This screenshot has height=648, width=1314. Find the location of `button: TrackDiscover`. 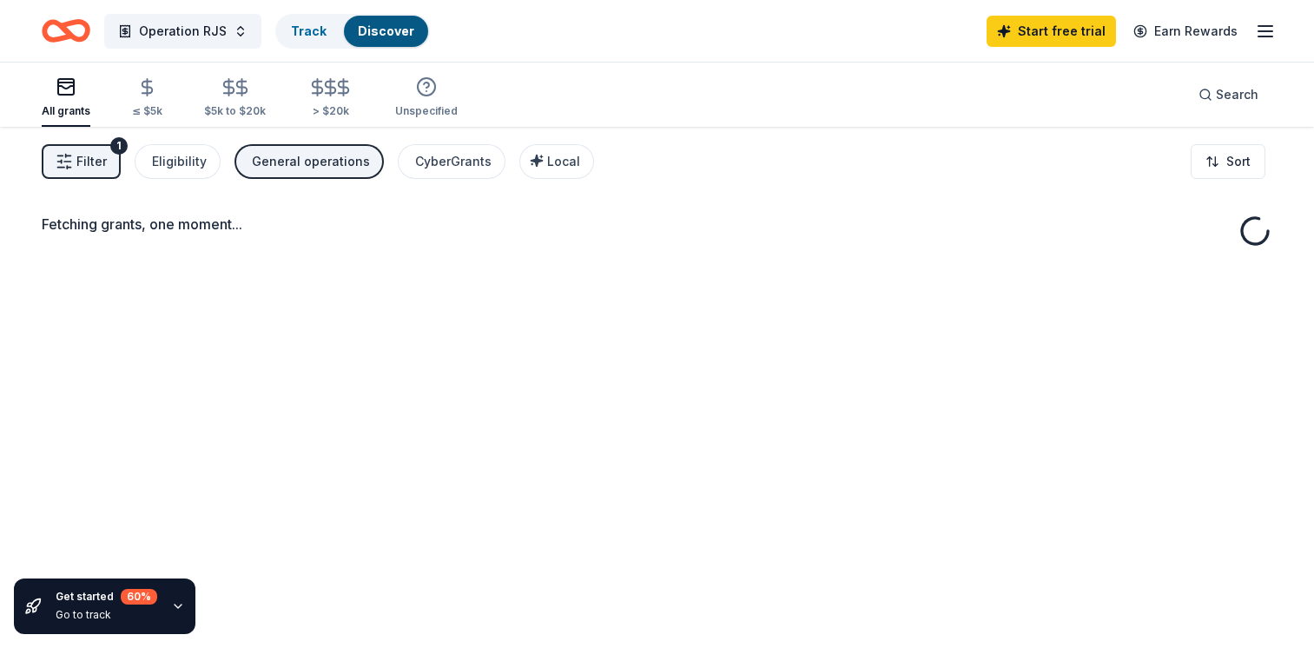

button: TrackDiscover is located at coordinates (353, 31).